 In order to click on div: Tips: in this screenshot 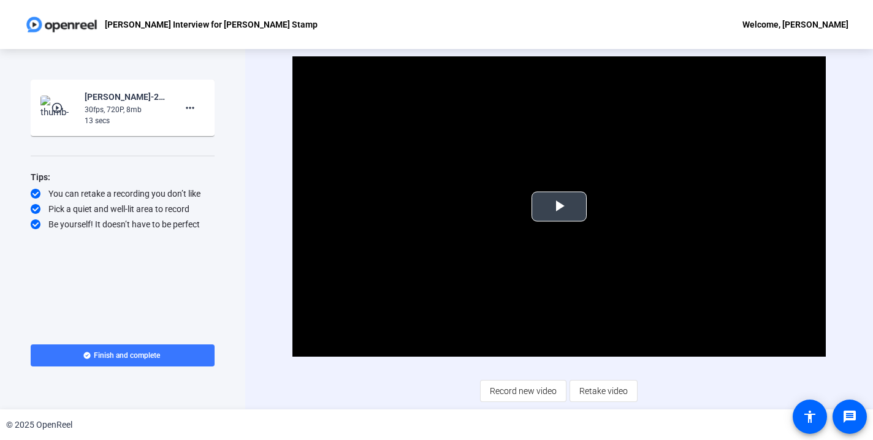, I will do `click(123, 177)`.